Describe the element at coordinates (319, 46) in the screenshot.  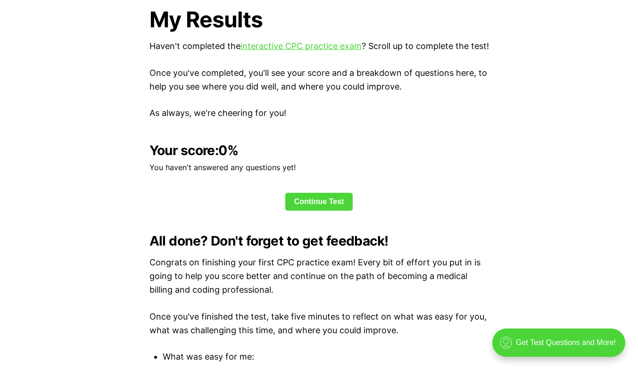
I see `p: Haven't completed the ? Scroll up to complete the test!` at that location.